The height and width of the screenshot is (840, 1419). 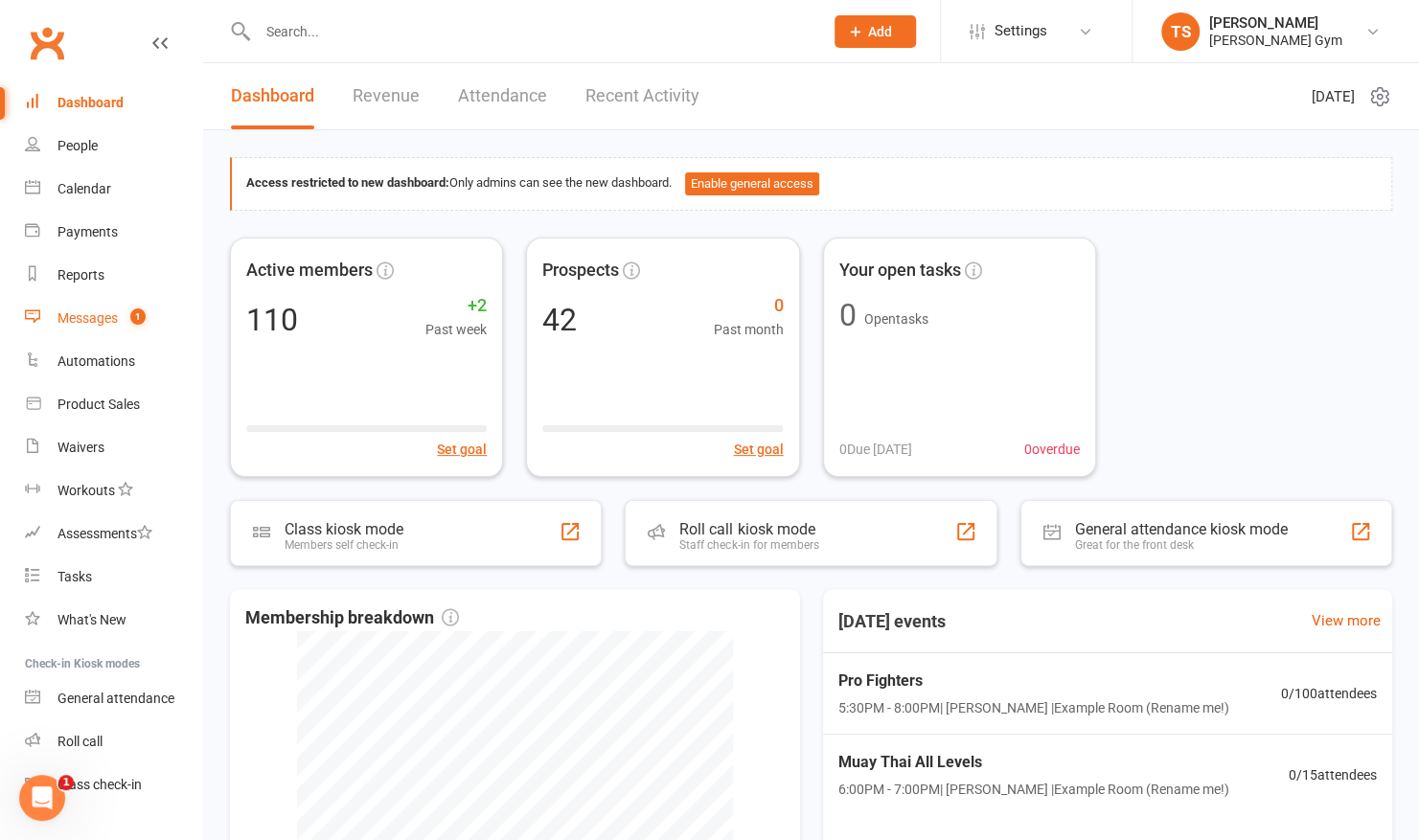 I want to click on div: Roll call kiosk mode, so click(x=748, y=528).